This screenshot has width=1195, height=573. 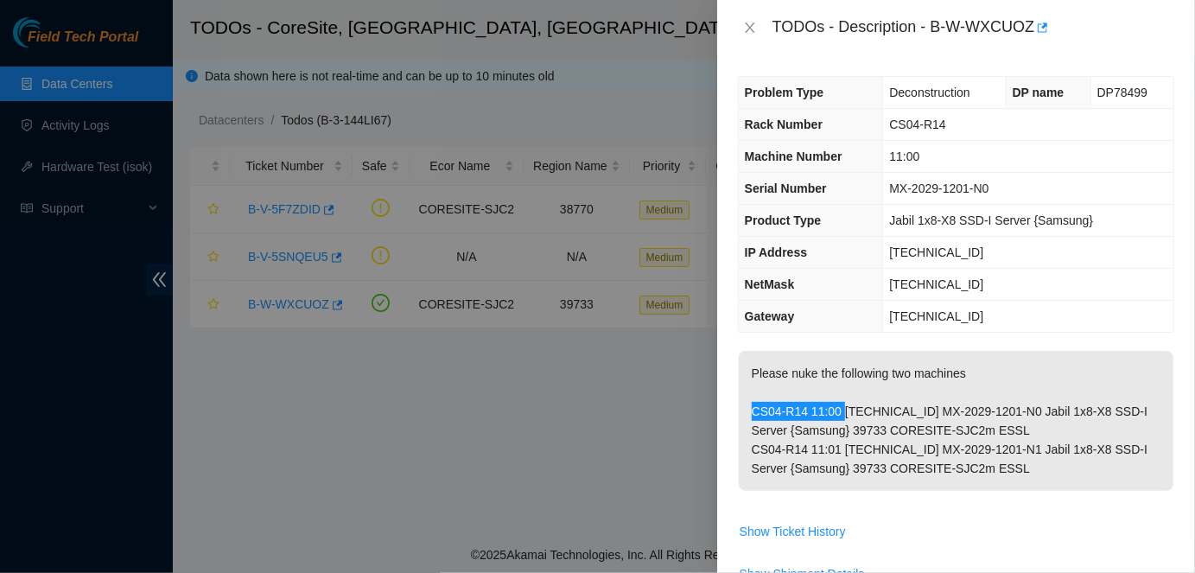 What do you see at coordinates (929, 92) in the screenshot?
I see `span: Deconstruction` at bounding box center [929, 92].